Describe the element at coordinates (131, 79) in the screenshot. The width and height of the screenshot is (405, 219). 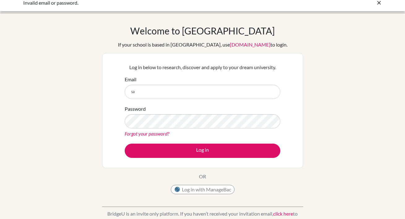
I see `label: Email` at that location.